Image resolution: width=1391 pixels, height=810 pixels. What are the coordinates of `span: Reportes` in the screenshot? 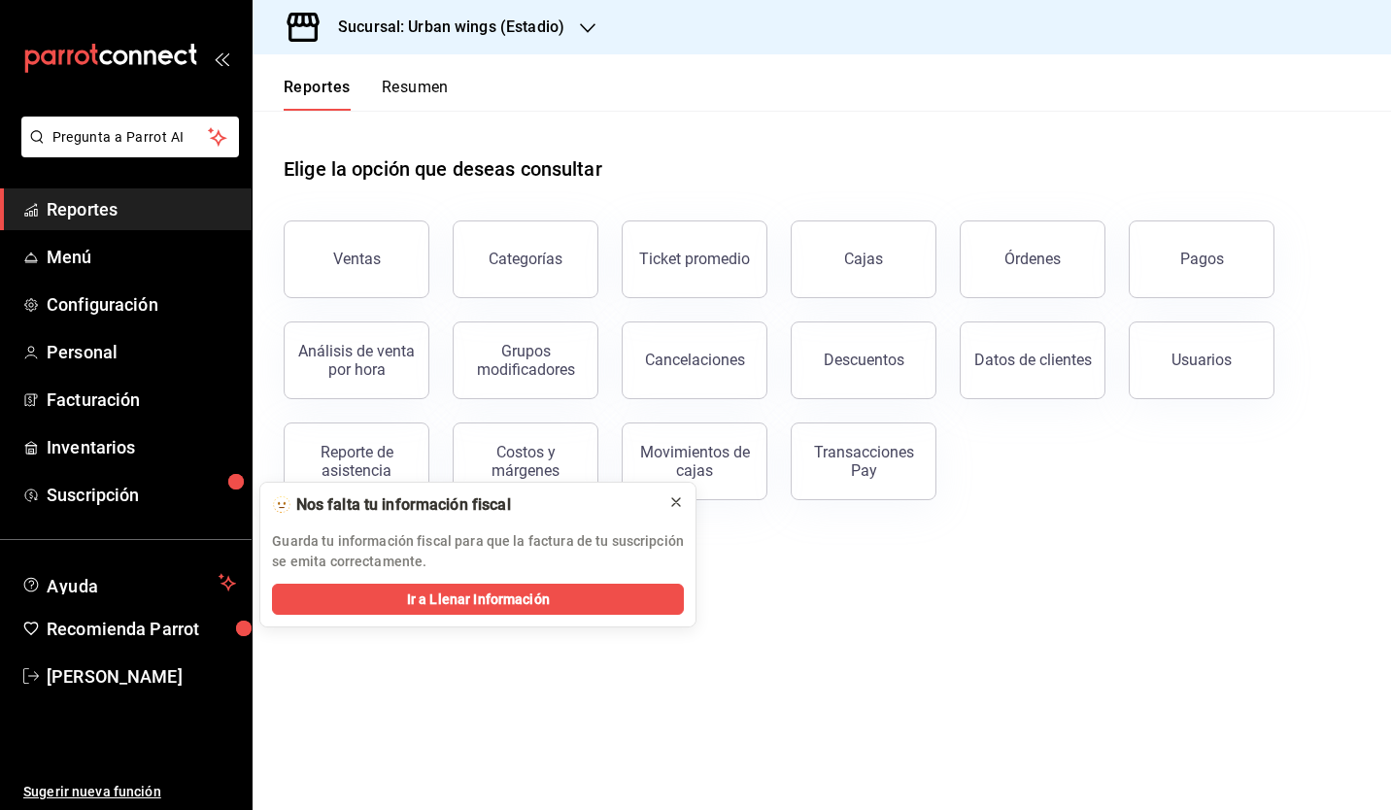 It's located at (141, 209).